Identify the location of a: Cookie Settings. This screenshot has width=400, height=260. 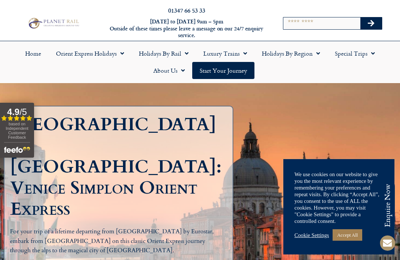
(311, 235).